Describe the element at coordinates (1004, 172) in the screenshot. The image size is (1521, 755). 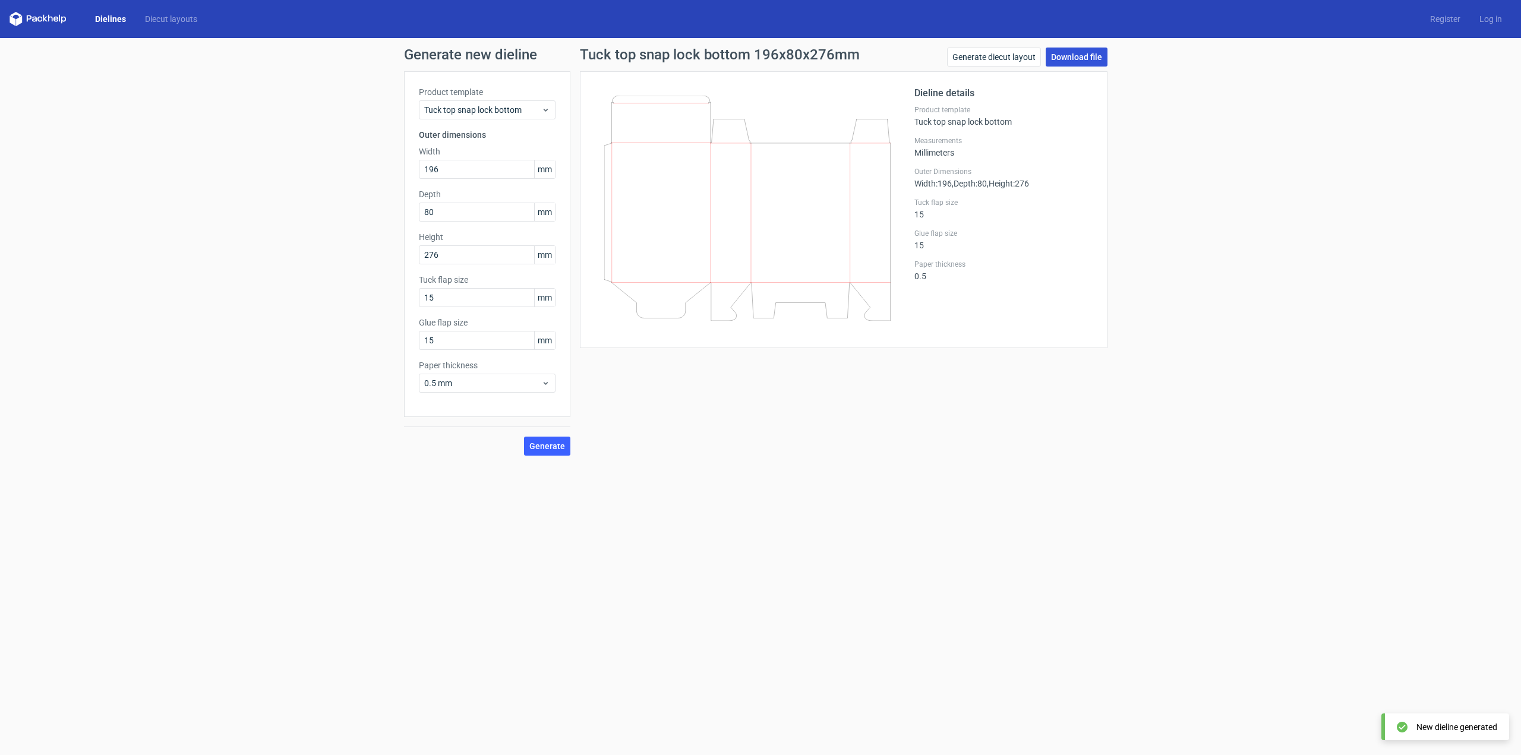
I see `label: Outer Dimensions` at that location.